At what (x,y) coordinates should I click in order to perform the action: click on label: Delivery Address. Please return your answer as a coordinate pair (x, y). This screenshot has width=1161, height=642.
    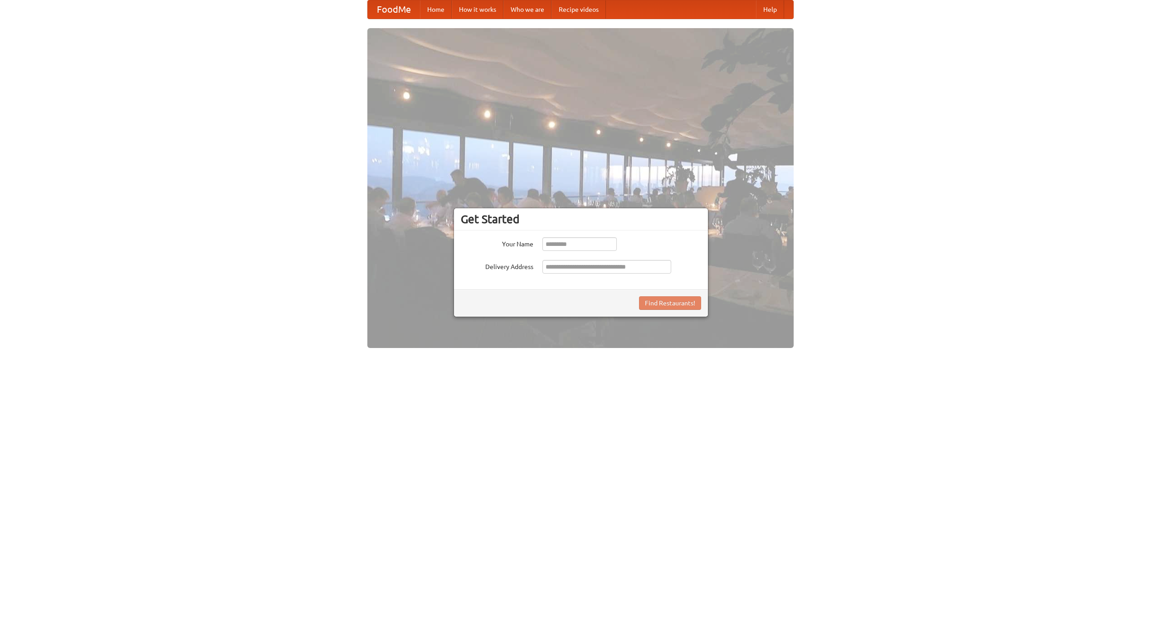
    Looking at the image, I should click on (497, 265).